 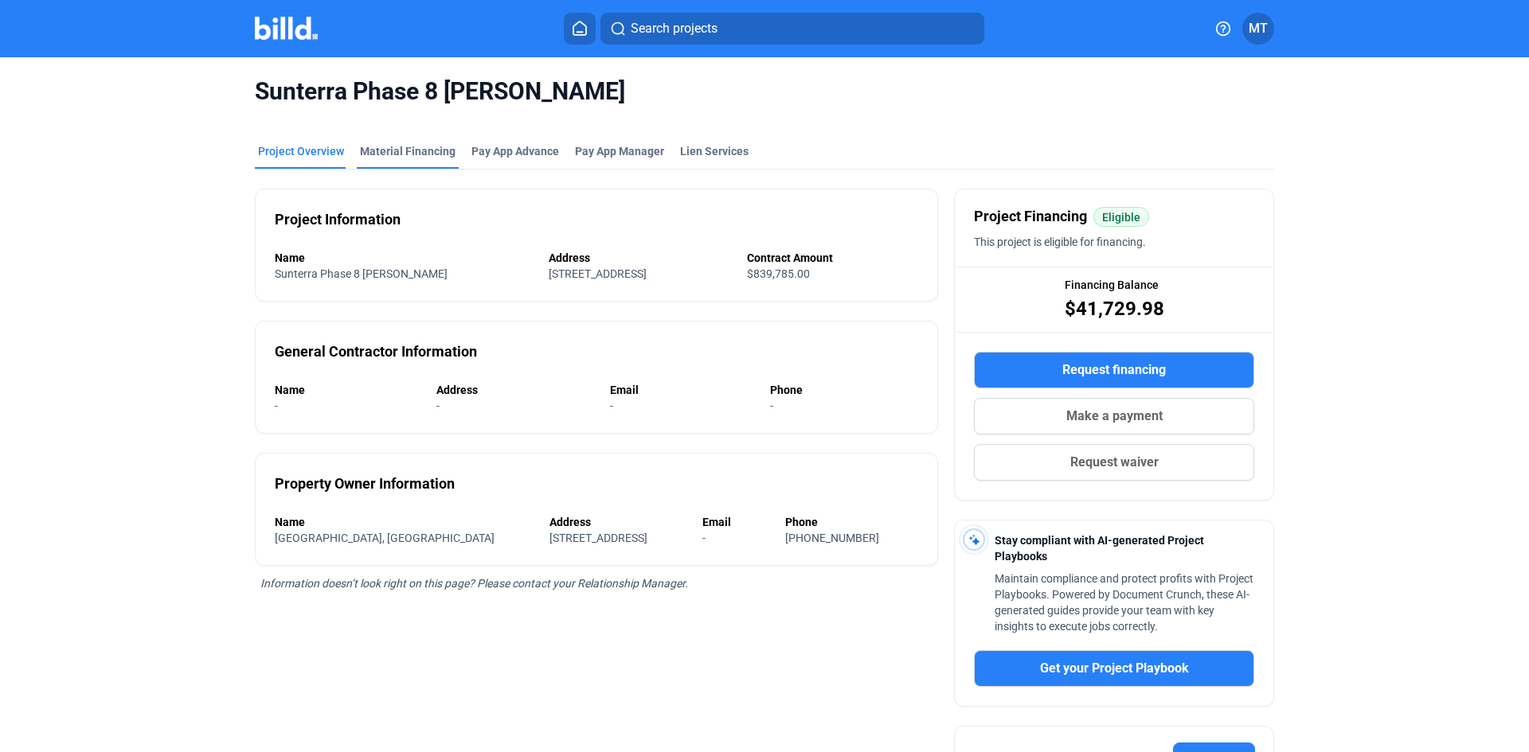 What do you see at coordinates (1114, 370) in the screenshot?
I see `button: Request financing` at bounding box center [1114, 370].